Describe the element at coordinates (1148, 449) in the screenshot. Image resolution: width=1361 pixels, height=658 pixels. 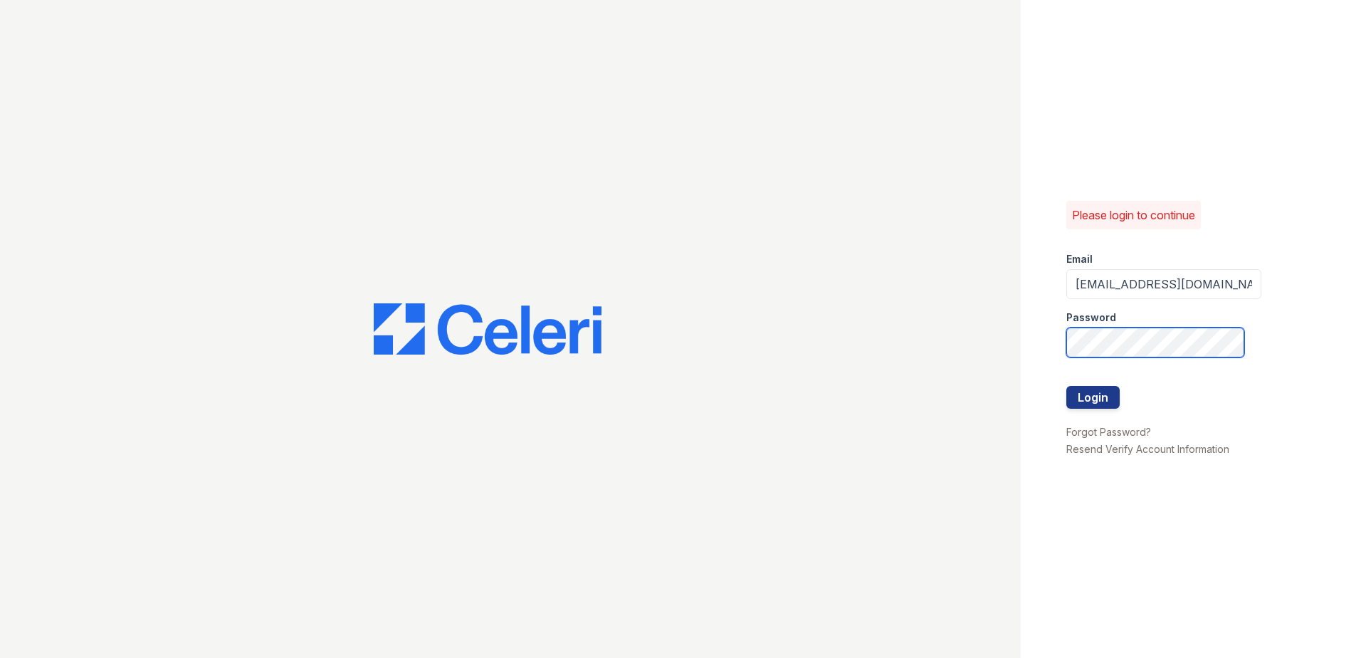
I see `a: Resend Verify Account Information` at that location.